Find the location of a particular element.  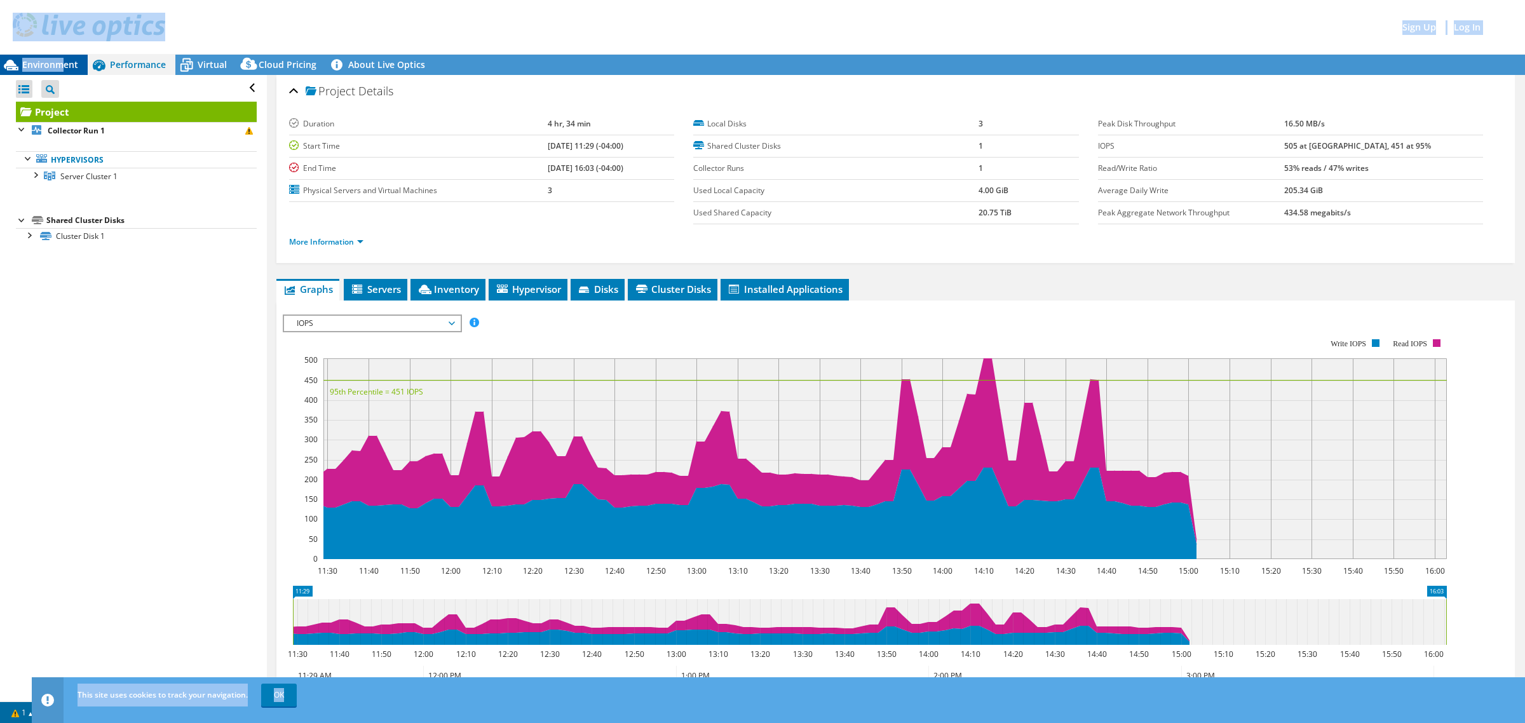

text: 95th Percentile = 451 IOPS is located at coordinates (376, 391).